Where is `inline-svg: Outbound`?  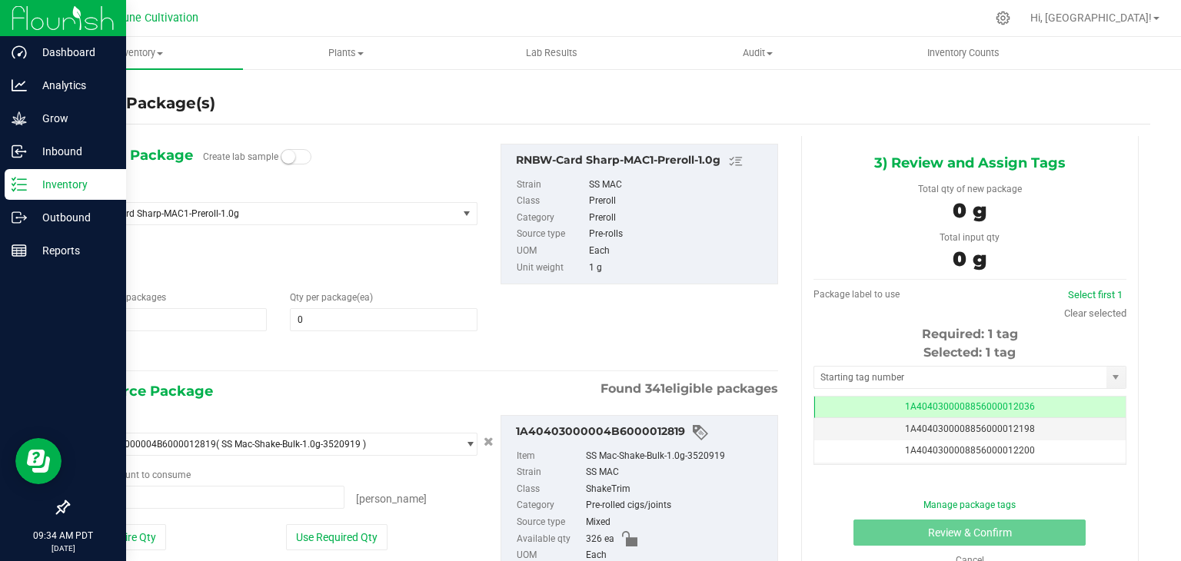
inline-svg: Outbound is located at coordinates (19, 218).